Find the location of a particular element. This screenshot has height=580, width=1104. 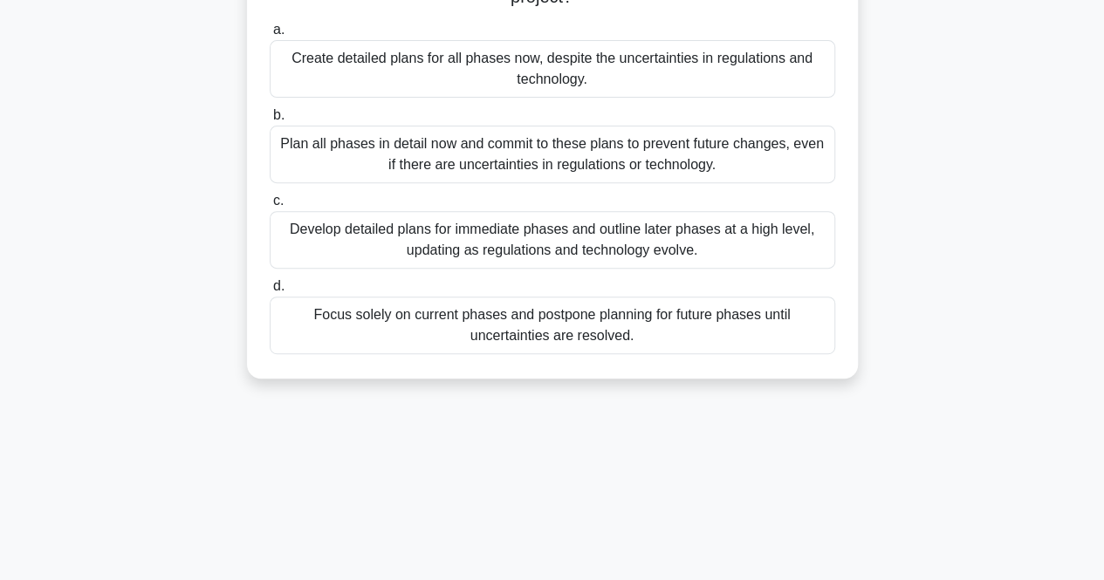

span: a. is located at coordinates (278, 29).